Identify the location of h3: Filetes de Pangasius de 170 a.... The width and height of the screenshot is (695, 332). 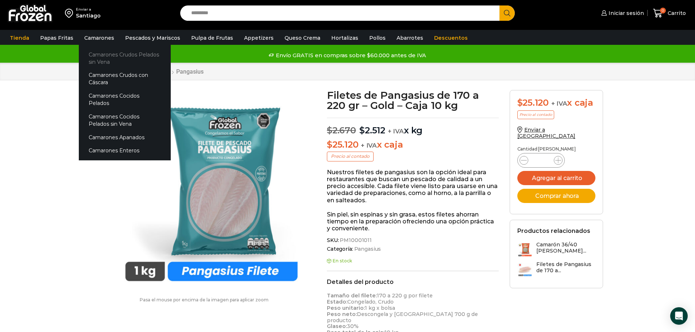
(566, 268).